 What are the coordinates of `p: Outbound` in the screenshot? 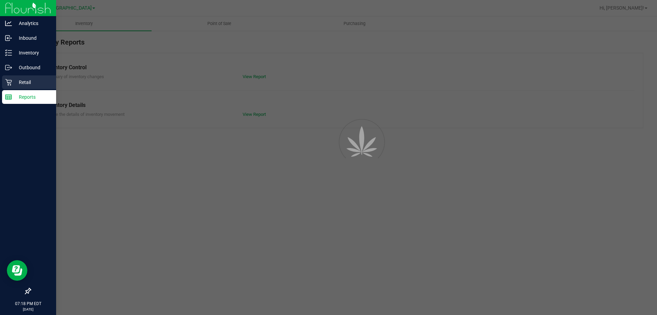 It's located at (33, 67).